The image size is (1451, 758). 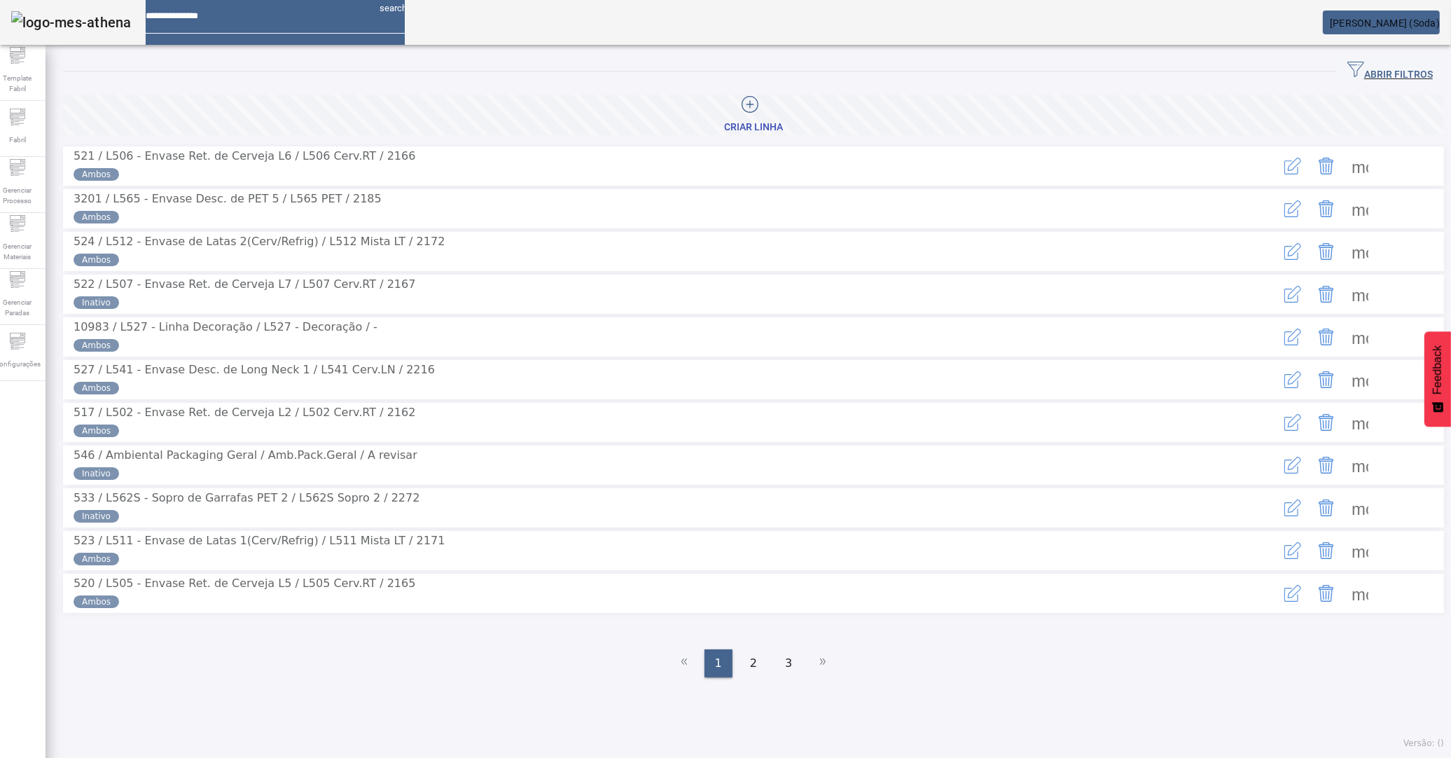 I want to click on span: 2, so click(x=753, y=663).